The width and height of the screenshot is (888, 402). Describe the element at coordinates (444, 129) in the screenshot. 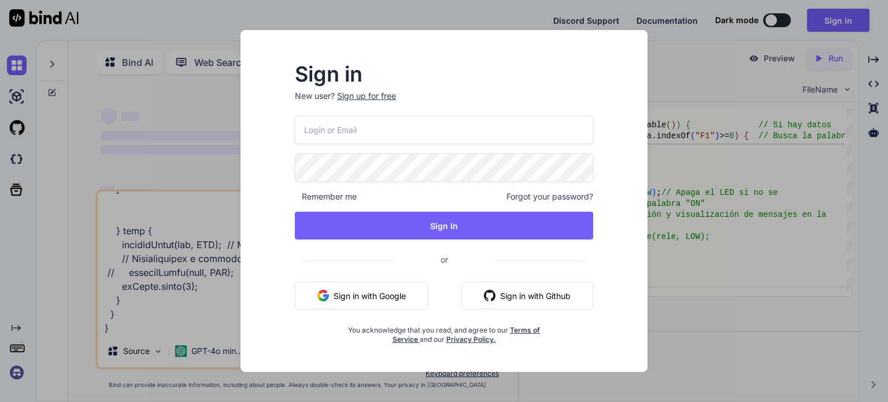

I see `input: Login or Email` at that location.